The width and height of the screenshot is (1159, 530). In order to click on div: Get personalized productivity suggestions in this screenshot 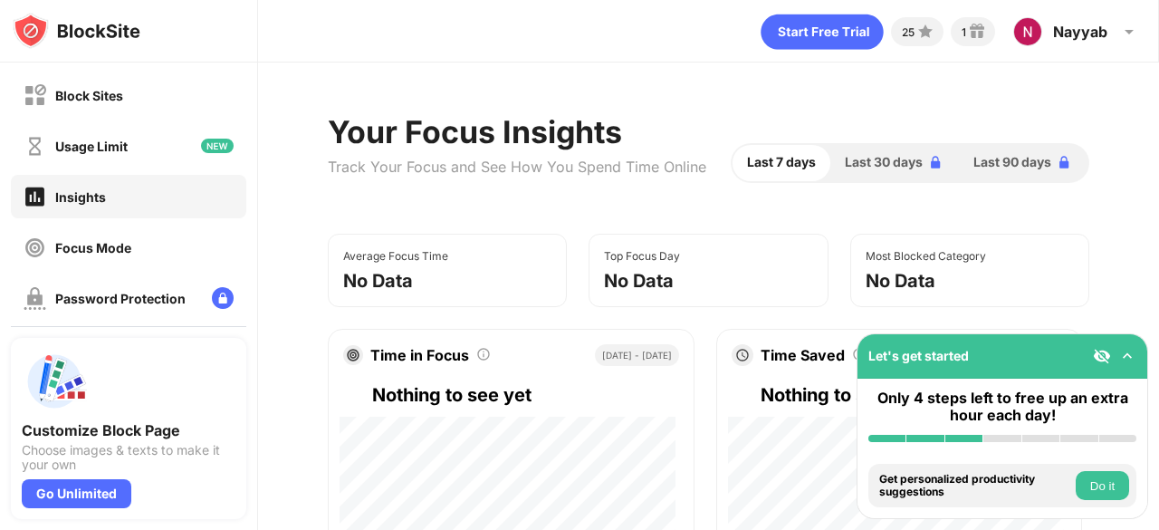, I will do `click(975, 485)`.